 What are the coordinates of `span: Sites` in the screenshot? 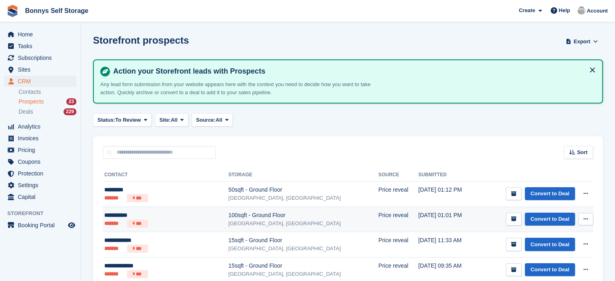 It's located at (42, 69).